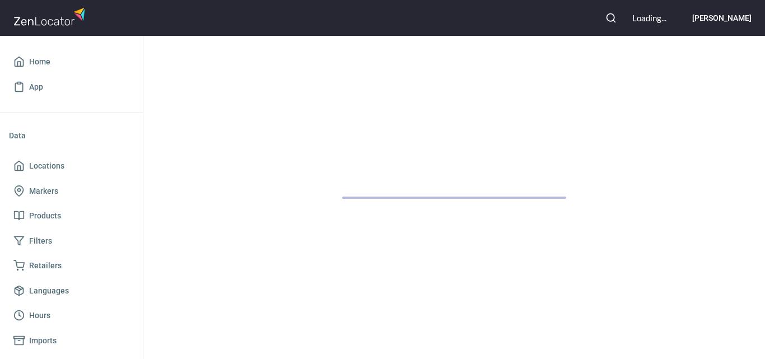 This screenshot has height=359, width=765. I want to click on a: Hours, so click(71, 315).